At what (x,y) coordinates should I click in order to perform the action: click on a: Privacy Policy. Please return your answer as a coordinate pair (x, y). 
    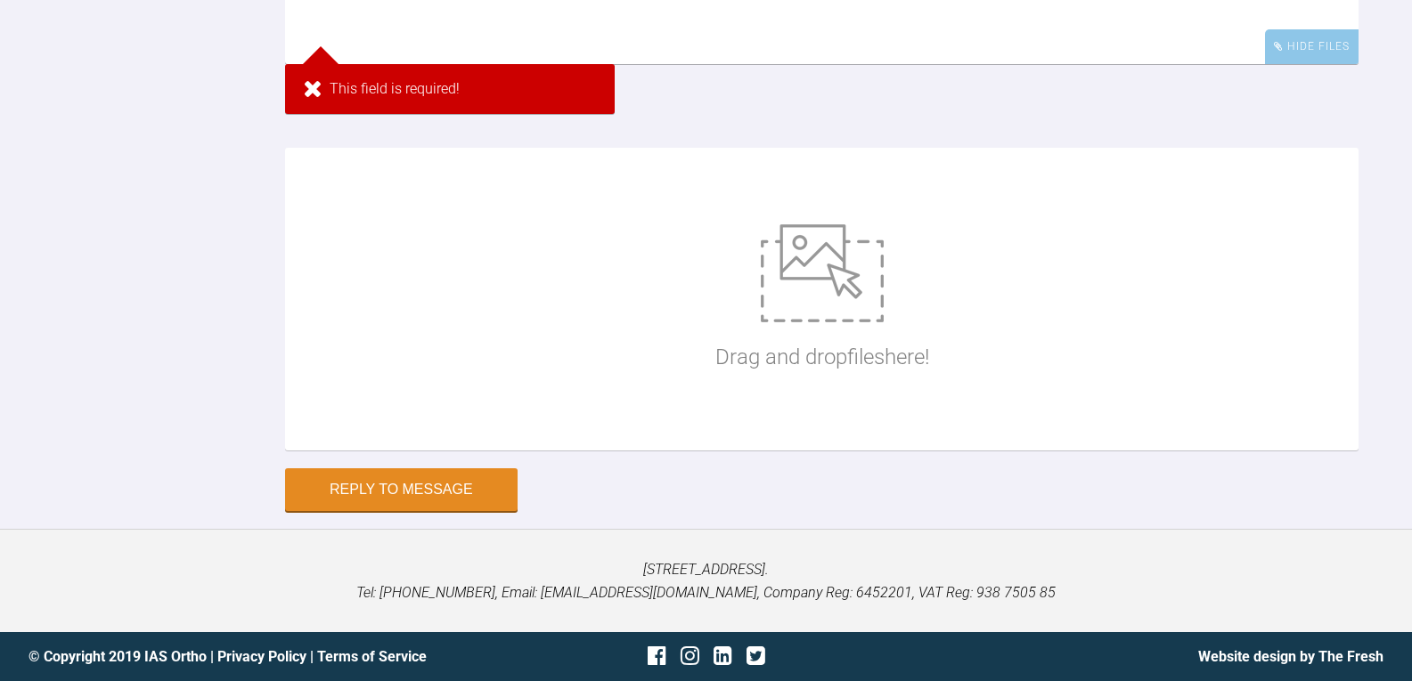
    Looking at the image, I should click on (262, 657).